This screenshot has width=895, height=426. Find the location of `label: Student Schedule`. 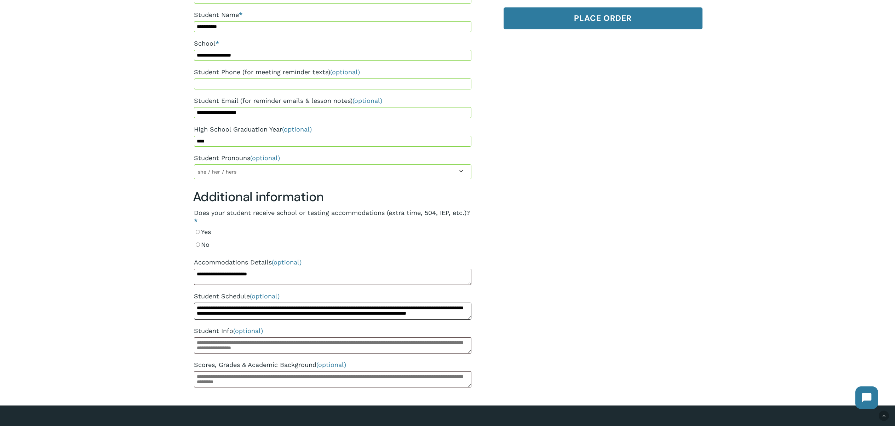

label: Student Schedule is located at coordinates (333, 296).